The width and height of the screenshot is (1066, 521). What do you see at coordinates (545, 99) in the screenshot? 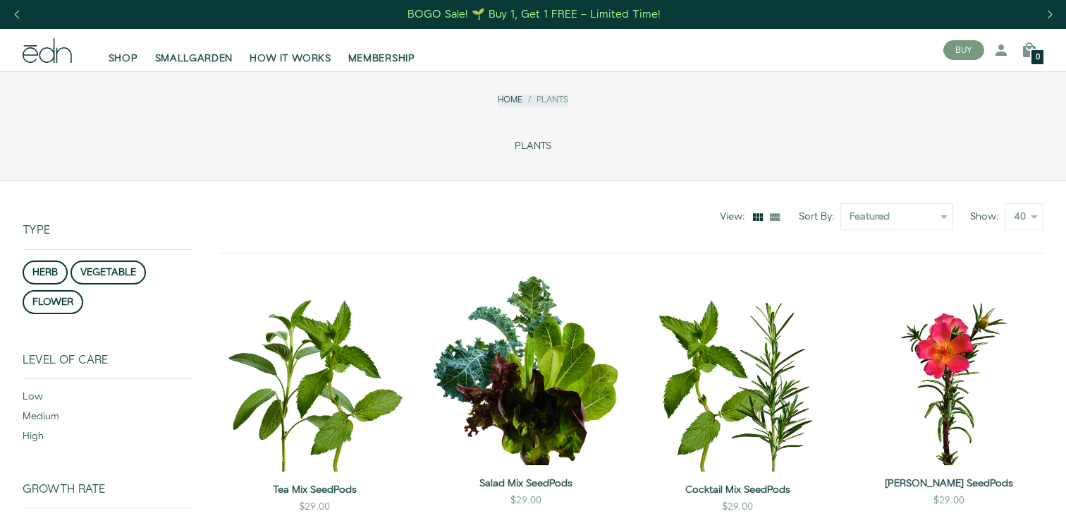
I see `li: Plants` at bounding box center [545, 99].